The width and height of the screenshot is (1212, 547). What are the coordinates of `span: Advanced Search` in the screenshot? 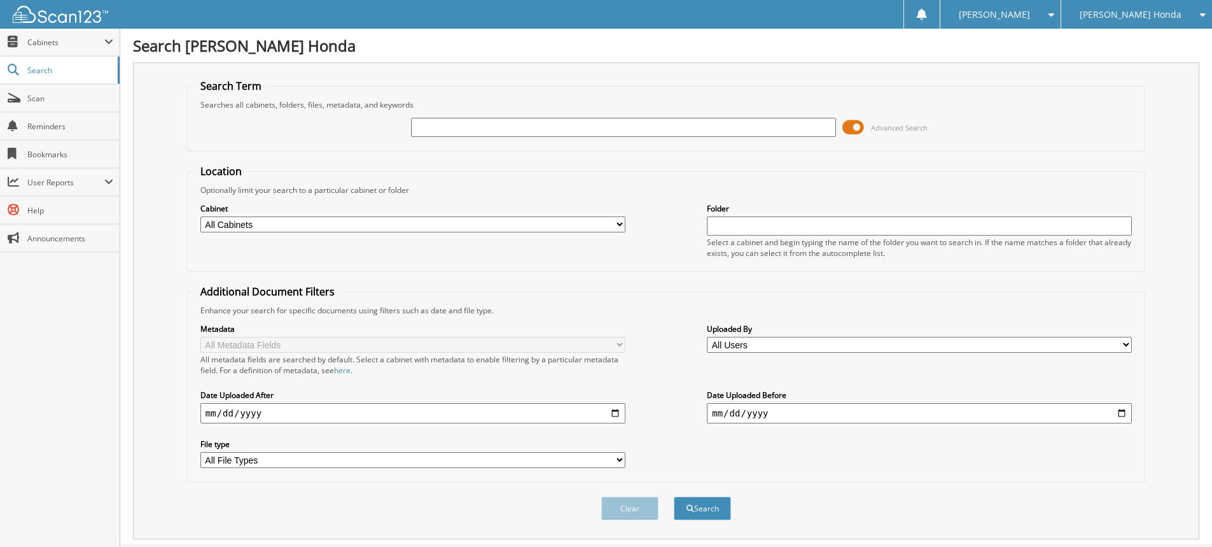 It's located at (899, 127).